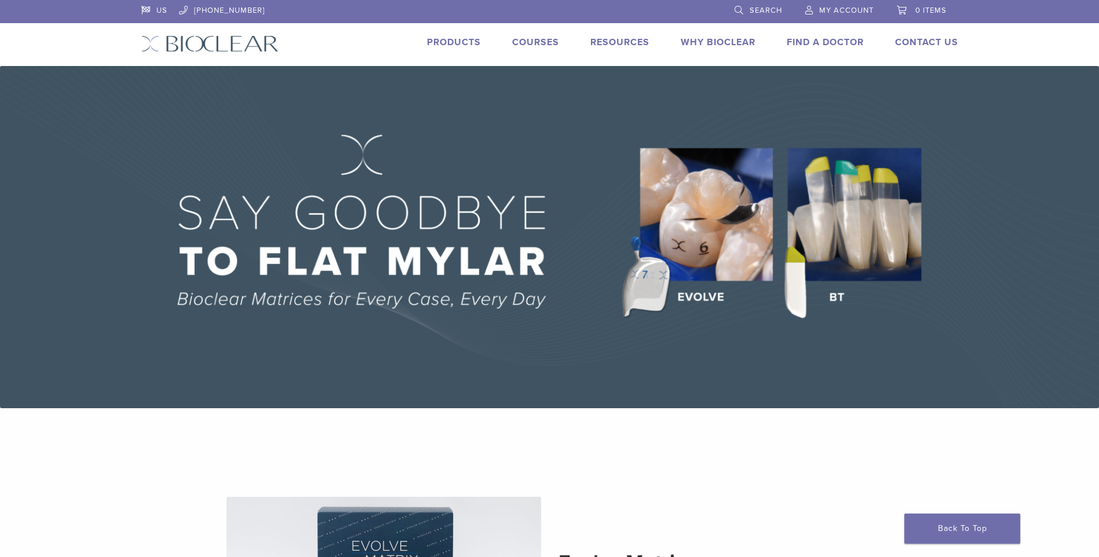 The height and width of the screenshot is (557, 1099). Describe the element at coordinates (535, 42) in the screenshot. I see `a: Courses` at that location.